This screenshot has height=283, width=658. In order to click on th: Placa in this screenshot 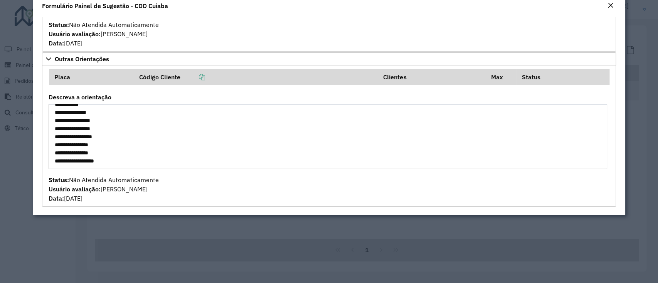, I will do `click(91, 77)`.